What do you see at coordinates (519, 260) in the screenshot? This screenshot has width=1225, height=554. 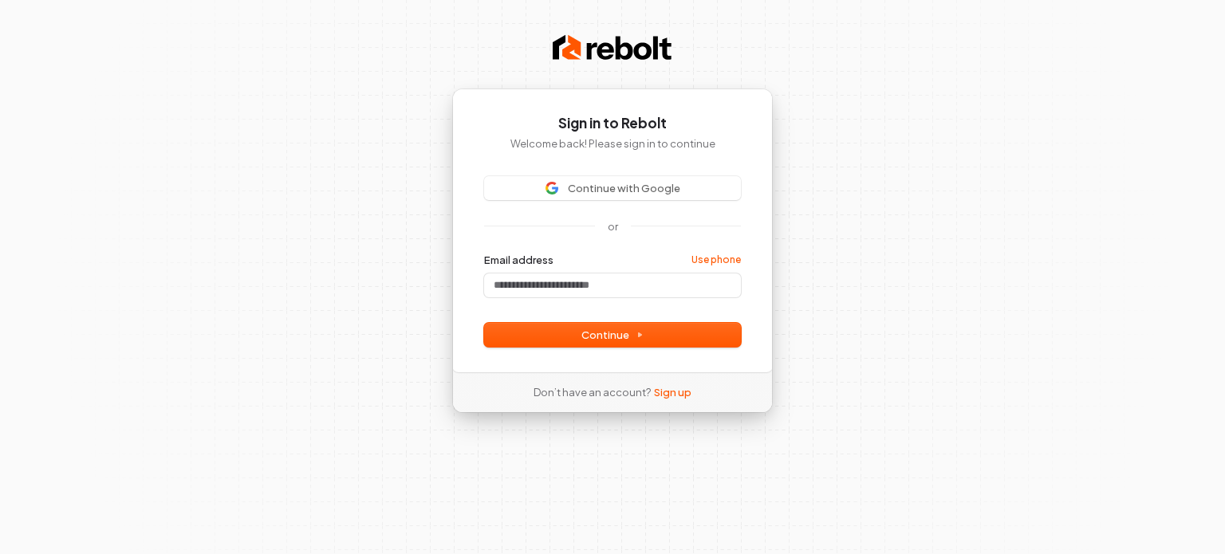 I see `label: Email address` at bounding box center [519, 260].